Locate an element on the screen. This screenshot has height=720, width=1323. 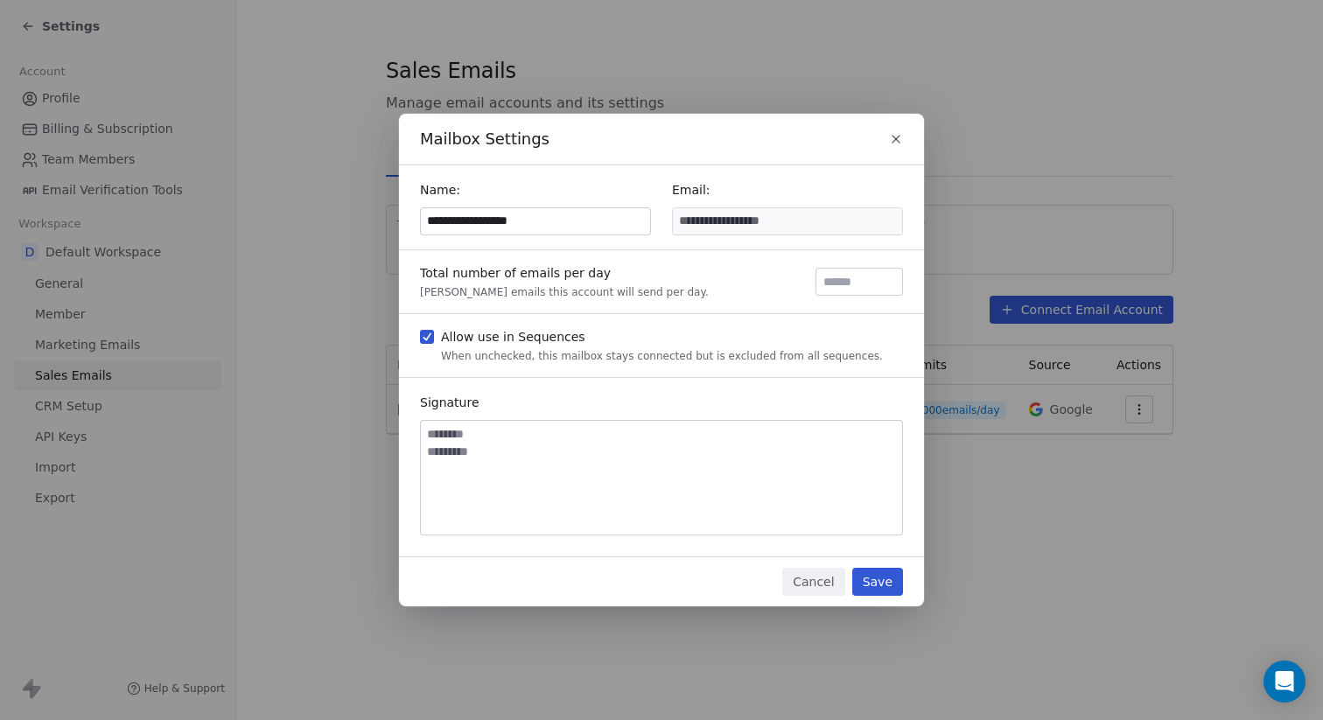
button: Allow use in SequencesWhen unchecked, this mailbox stays connected but is excluded from all seque... is located at coordinates (427, 337).